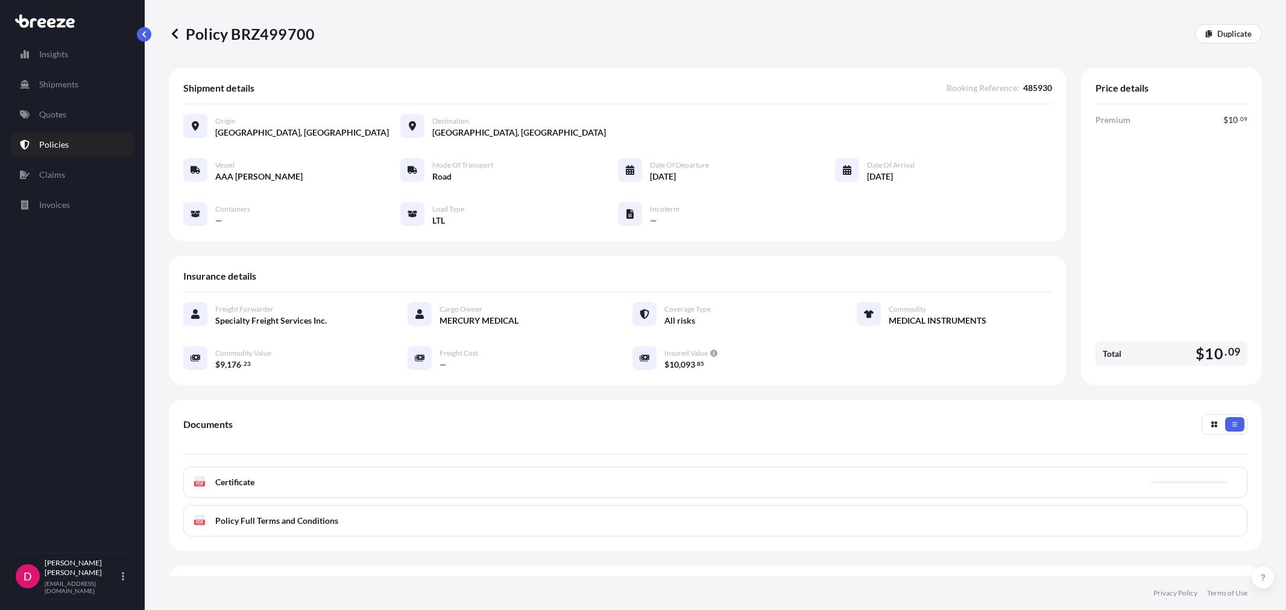 This screenshot has width=1286, height=610. What do you see at coordinates (72, 115) in the screenshot?
I see `a: Quotes` at bounding box center [72, 115].